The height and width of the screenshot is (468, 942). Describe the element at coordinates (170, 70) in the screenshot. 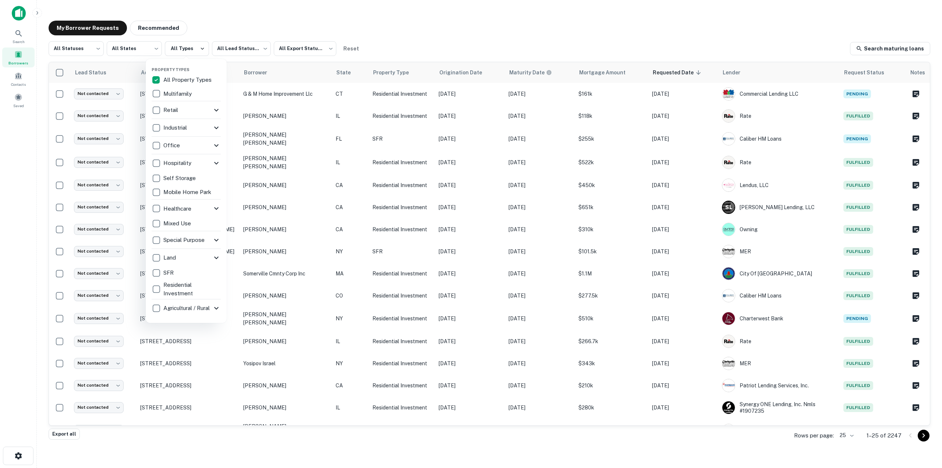

I see `span: Property Types` at that location.